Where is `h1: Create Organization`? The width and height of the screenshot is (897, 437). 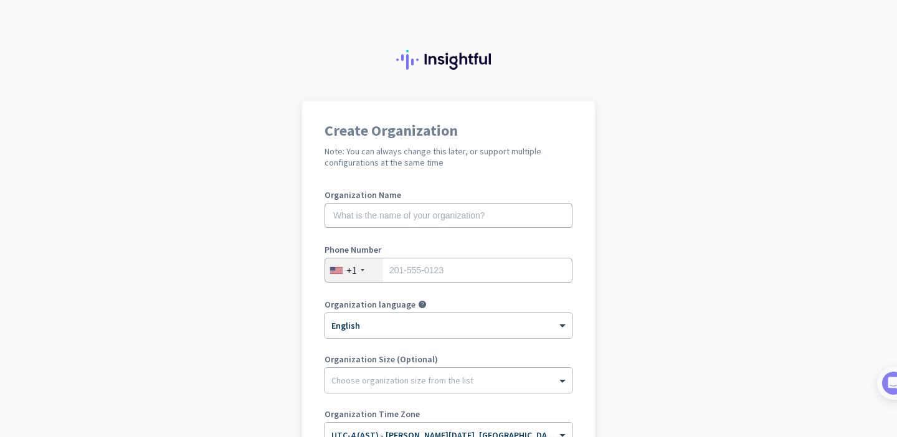 h1: Create Organization is located at coordinates (449, 131).